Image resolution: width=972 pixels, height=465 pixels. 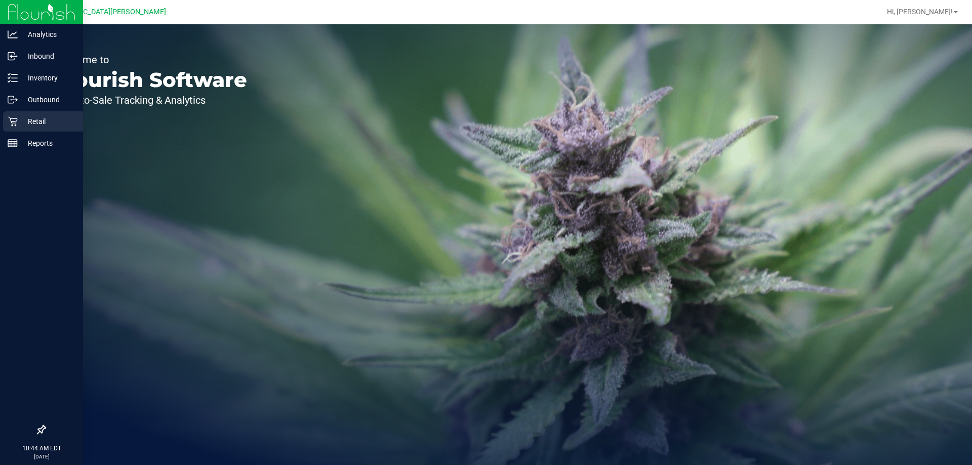 I want to click on inline-svg: Retail, so click(x=13, y=121).